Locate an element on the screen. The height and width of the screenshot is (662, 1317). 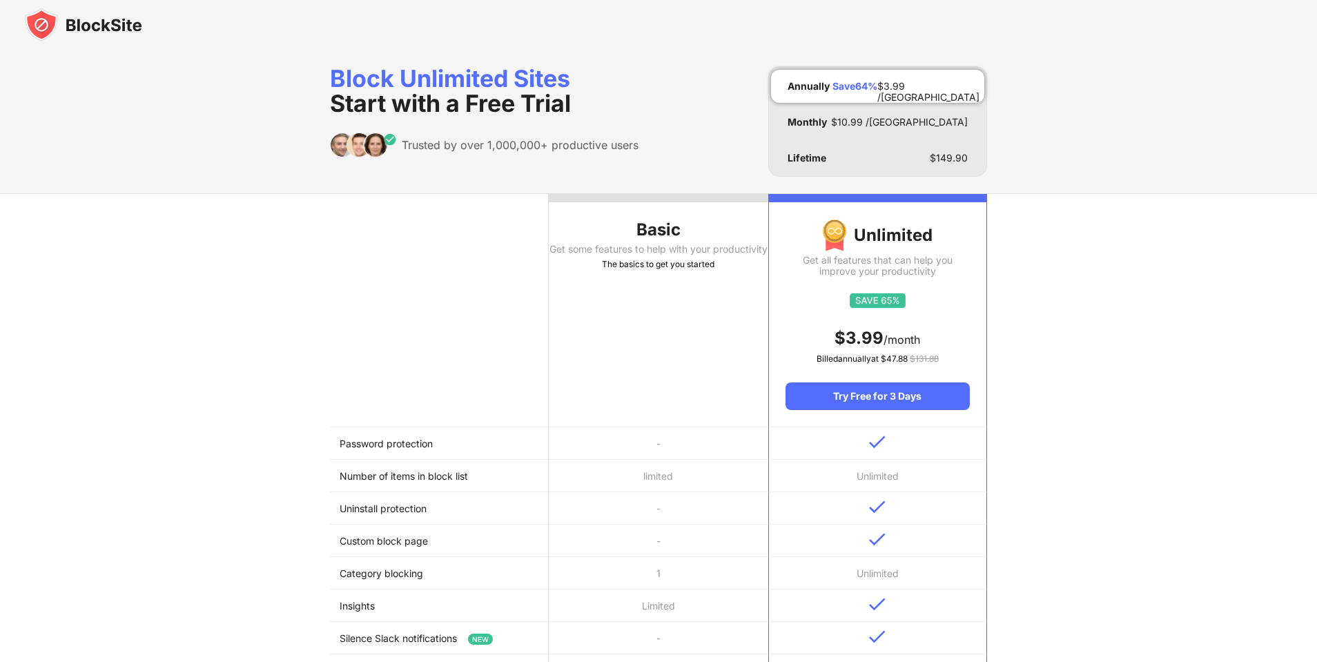
img: img-premium-medal is located at coordinates (834, 235).